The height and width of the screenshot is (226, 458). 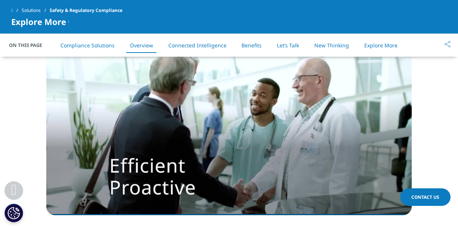 I want to click on span: Explore More, so click(x=38, y=22).